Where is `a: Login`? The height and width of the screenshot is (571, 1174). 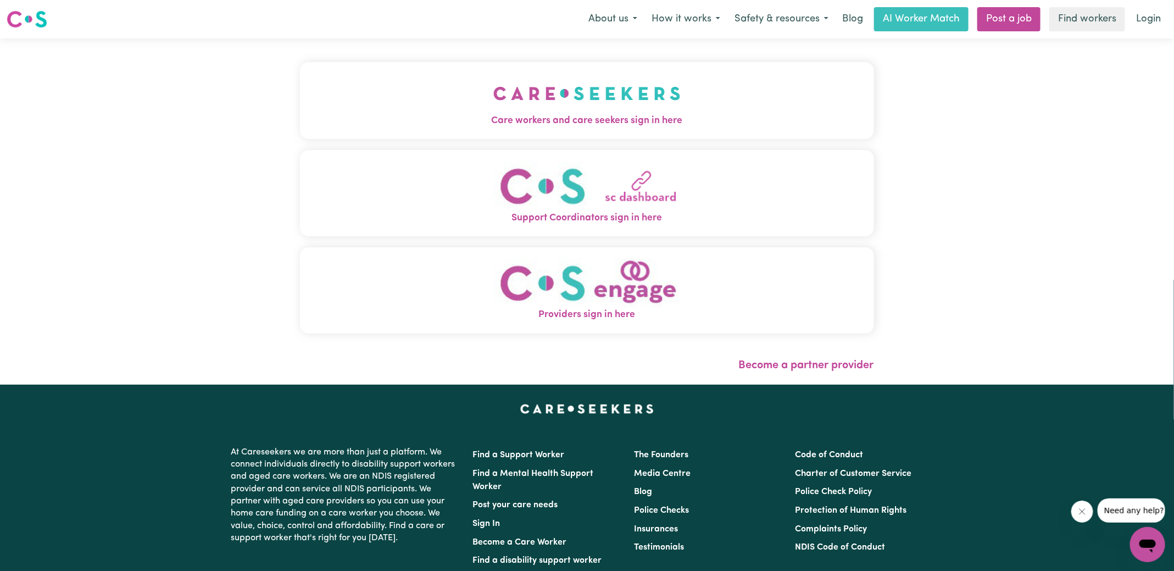 a: Login is located at coordinates (1148, 19).